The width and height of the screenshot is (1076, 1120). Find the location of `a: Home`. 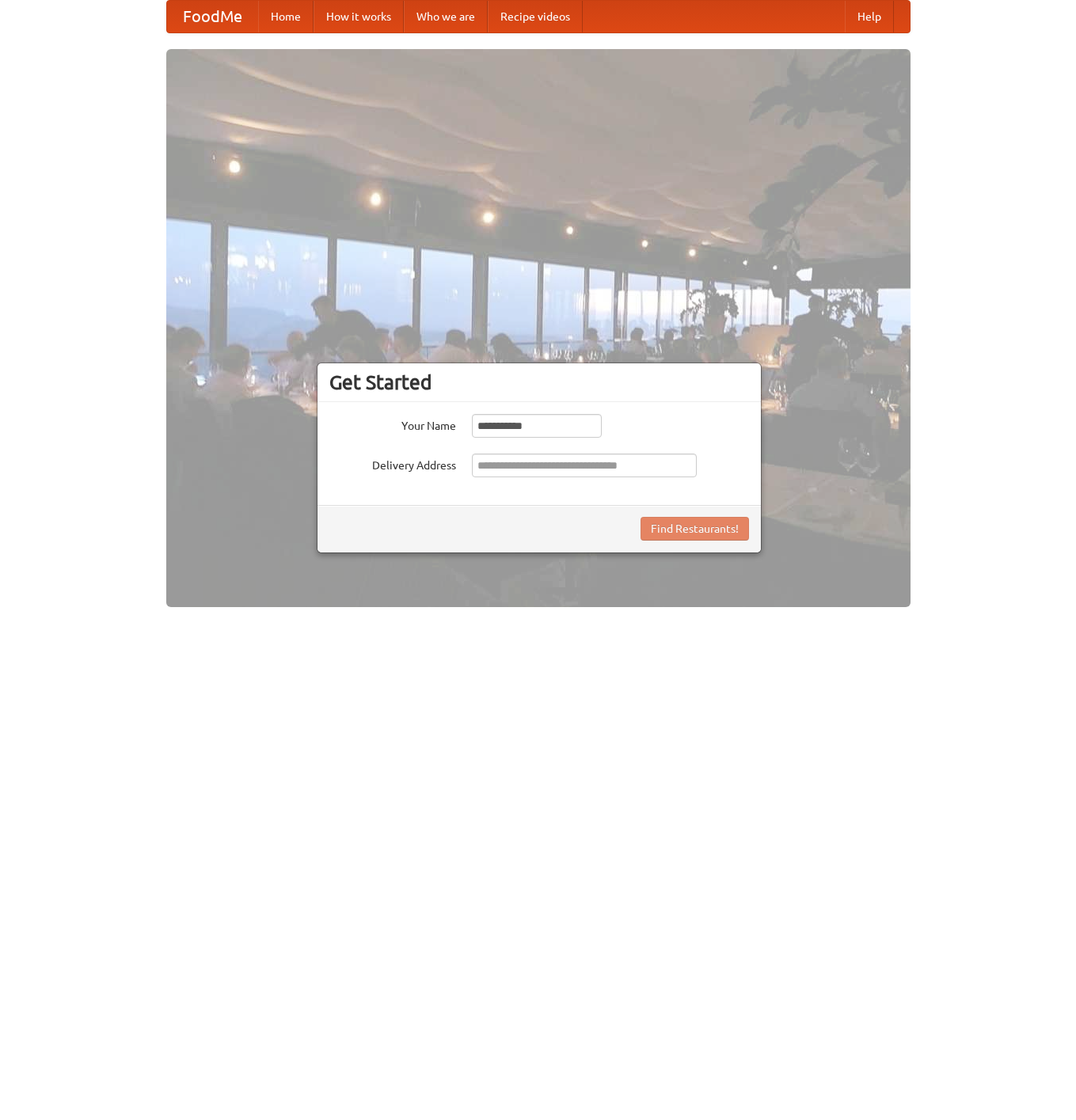

a: Home is located at coordinates (286, 16).